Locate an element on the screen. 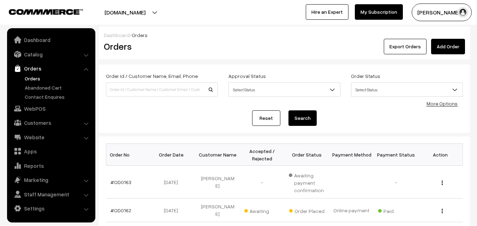 This screenshot has width=477, height=226. th: Payment Method is located at coordinates (351, 155).